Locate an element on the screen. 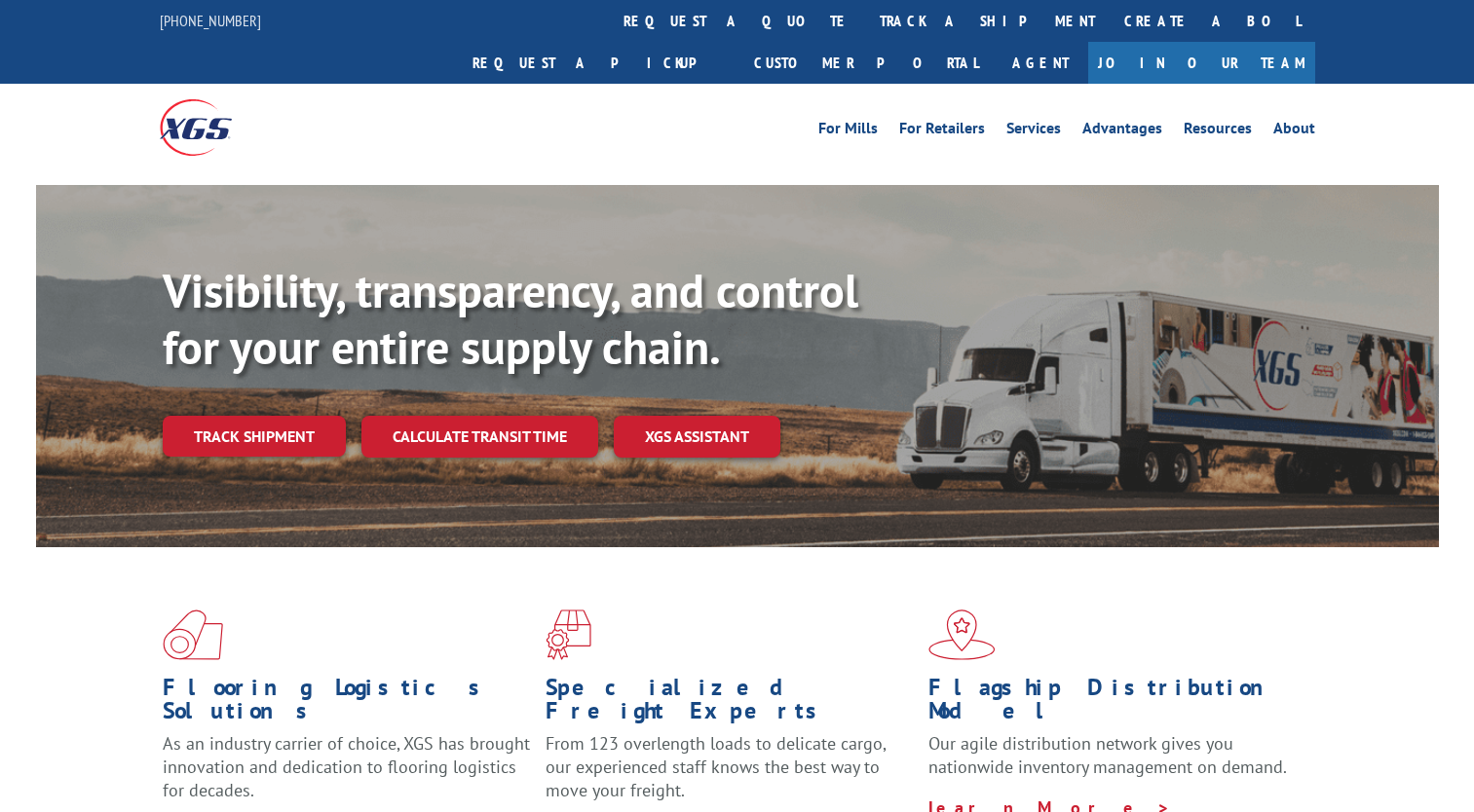 This screenshot has width=1474, height=812. a: For Mills is located at coordinates (848, 132).